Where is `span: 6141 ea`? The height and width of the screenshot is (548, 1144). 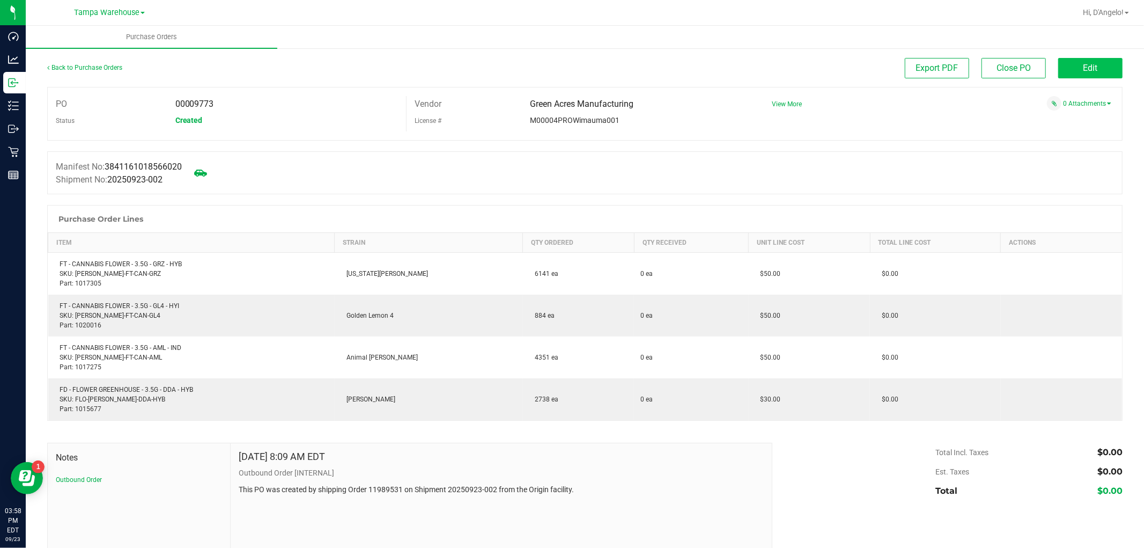 span: 6141 ea is located at coordinates (544, 274).